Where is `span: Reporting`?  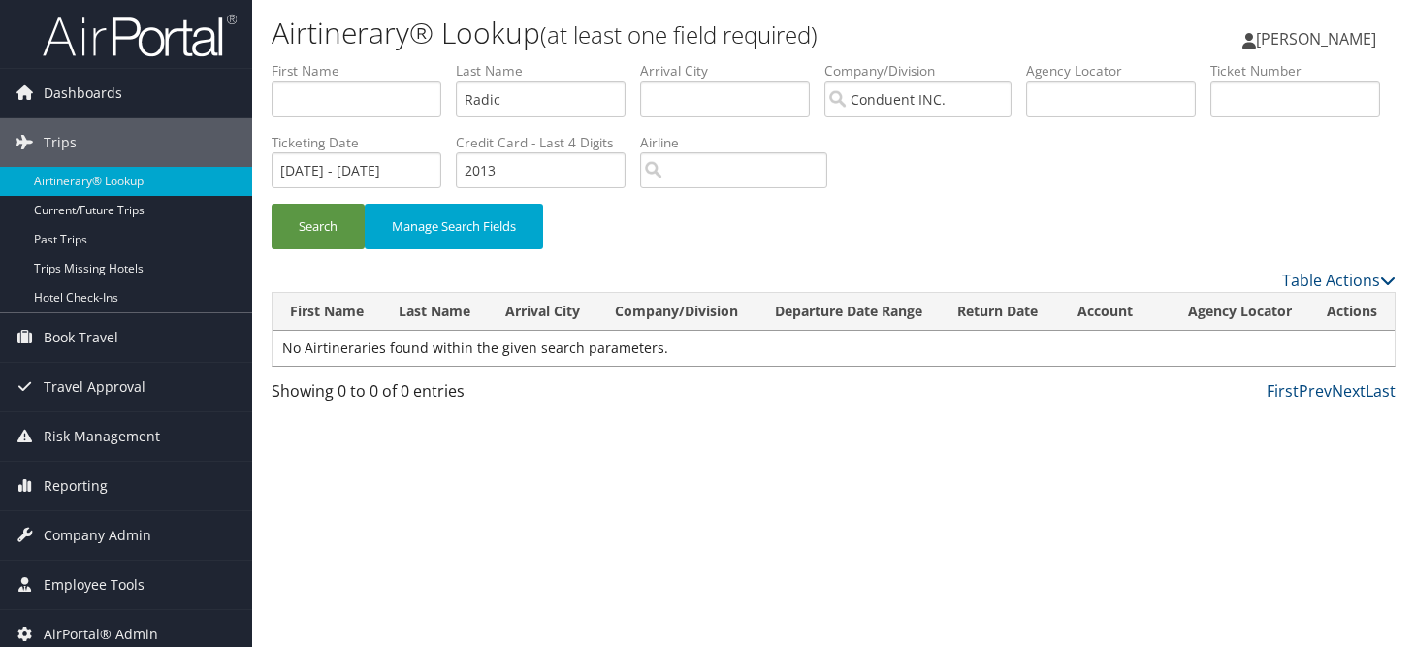
span: Reporting is located at coordinates (76, 486).